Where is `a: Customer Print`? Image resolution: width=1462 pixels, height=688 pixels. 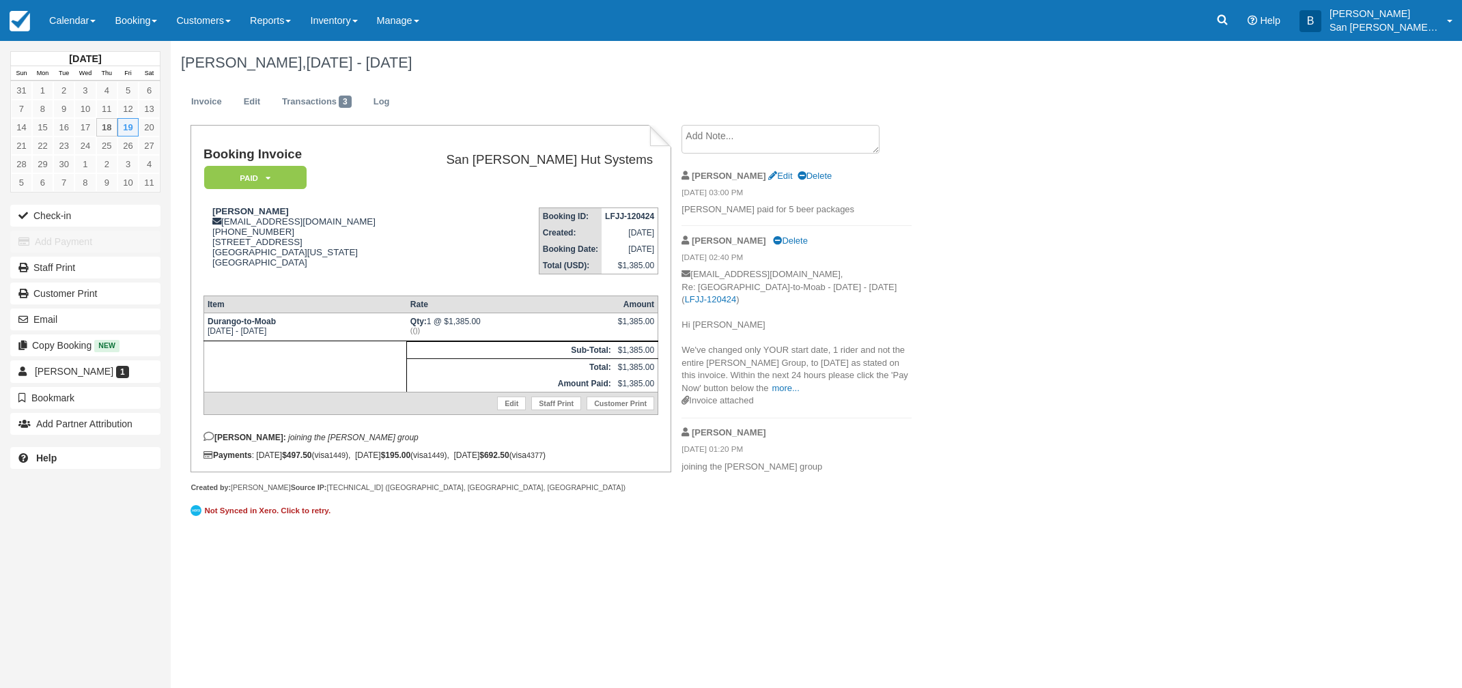 a: Customer Print is located at coordinates (85, 294).